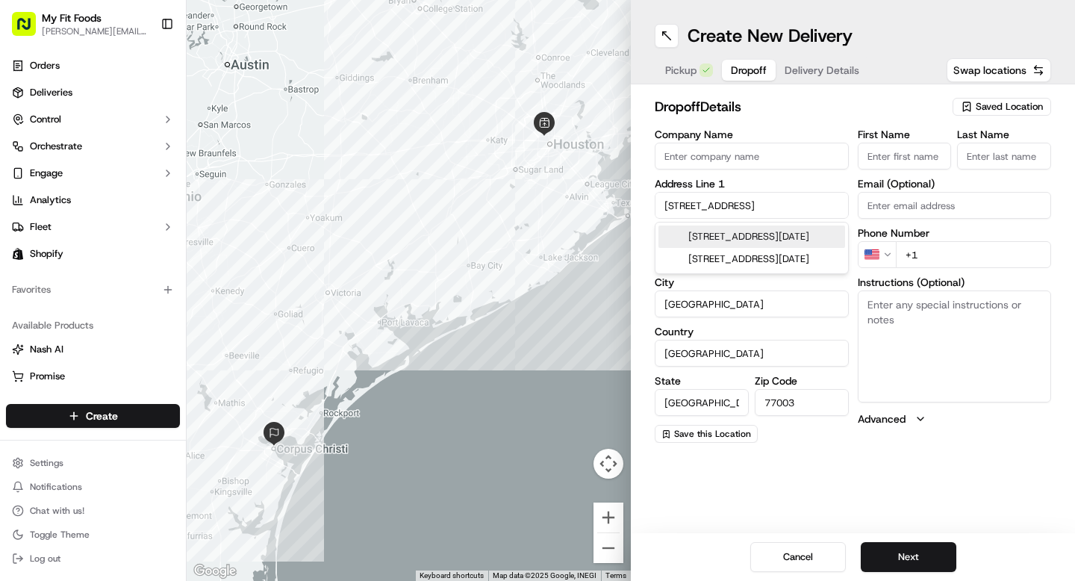 Image resolution: width=1075 pixels, height=581 pixels. Describe the element at coordinates (50, 200) in the screenshot. I see `span: Analytics` at that location.